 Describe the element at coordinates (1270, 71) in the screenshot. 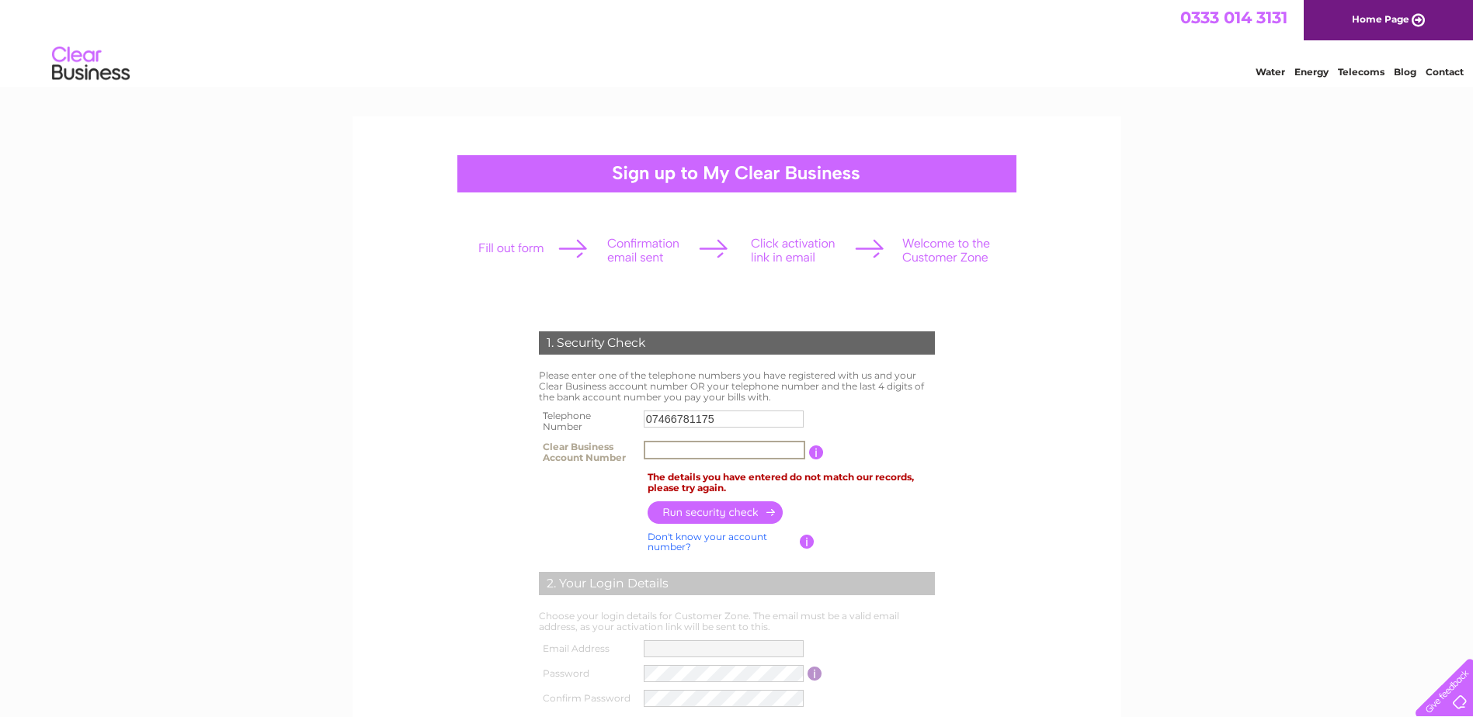

I see `a: Water` at that location.